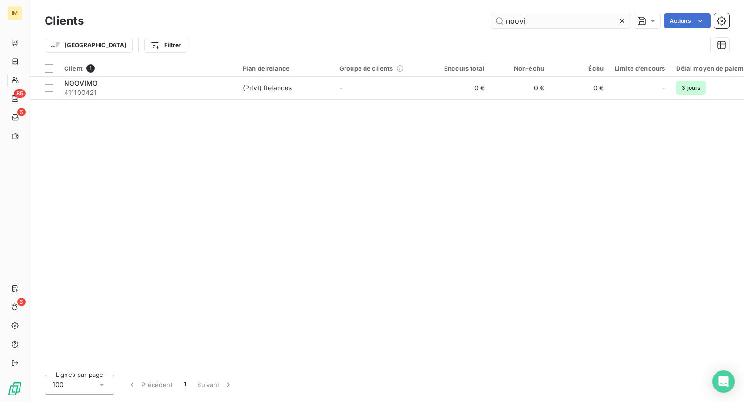 The width and height of the screenshot is (744, 402). I want to click on span: NOOVIMO, so click(81, 83).